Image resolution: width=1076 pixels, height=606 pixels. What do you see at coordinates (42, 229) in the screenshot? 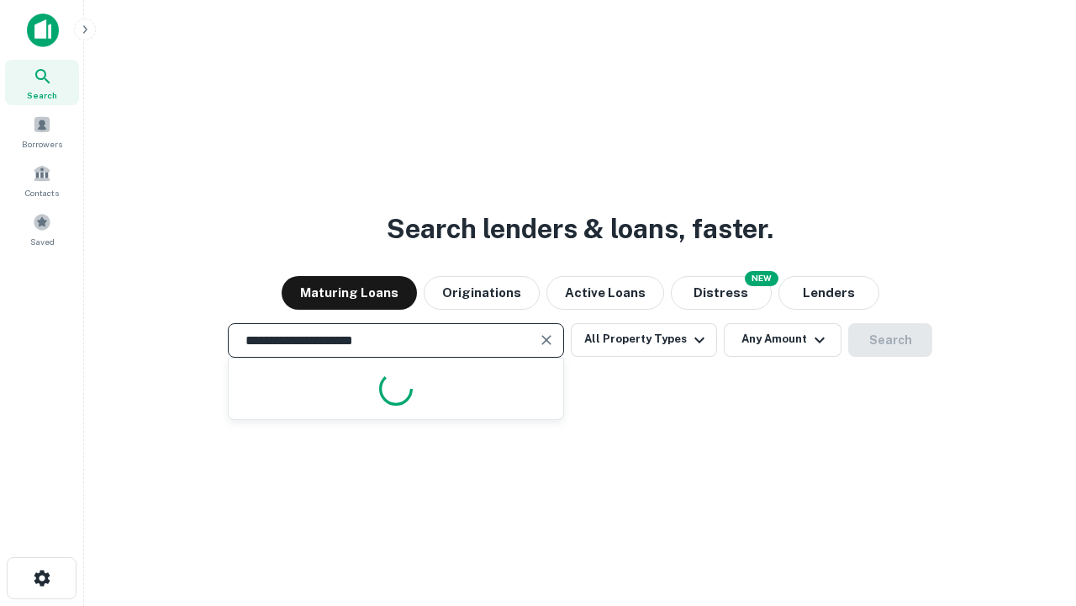
I see `a: Saved` at bounding box center [42, 229].